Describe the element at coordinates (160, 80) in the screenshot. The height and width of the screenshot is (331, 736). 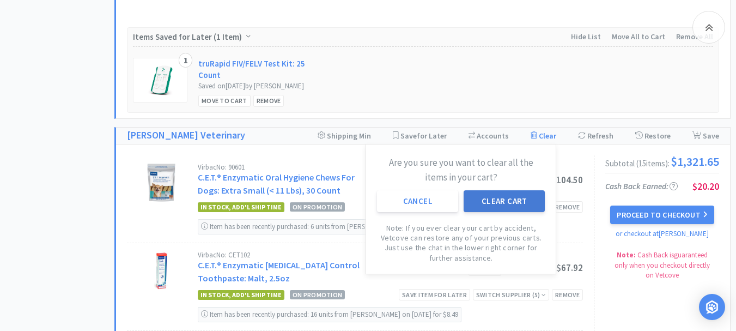
I see `img: a0c0710381e943dba5c7cf4199975a2b_800971.png` at that location.